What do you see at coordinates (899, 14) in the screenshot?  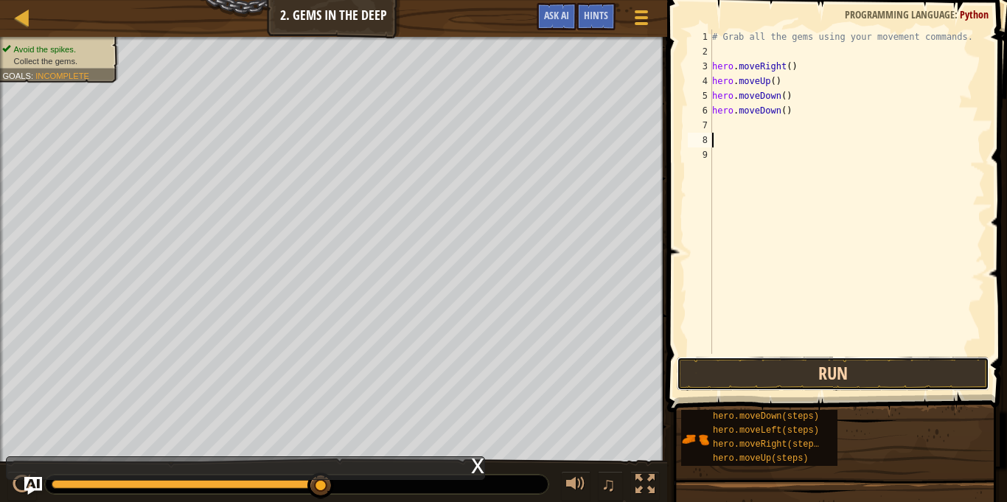 I see `span: Programming language` at bounding box center [899, 14].